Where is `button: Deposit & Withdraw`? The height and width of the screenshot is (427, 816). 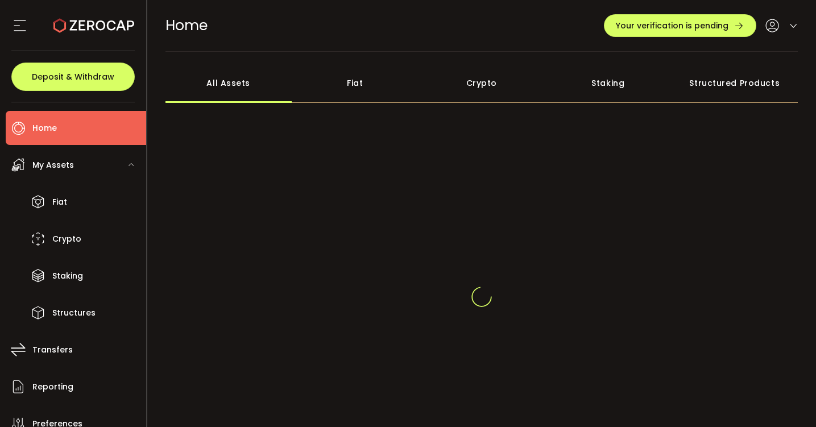 button: Deposit & Withdraw is located at coordinates (73, 77).